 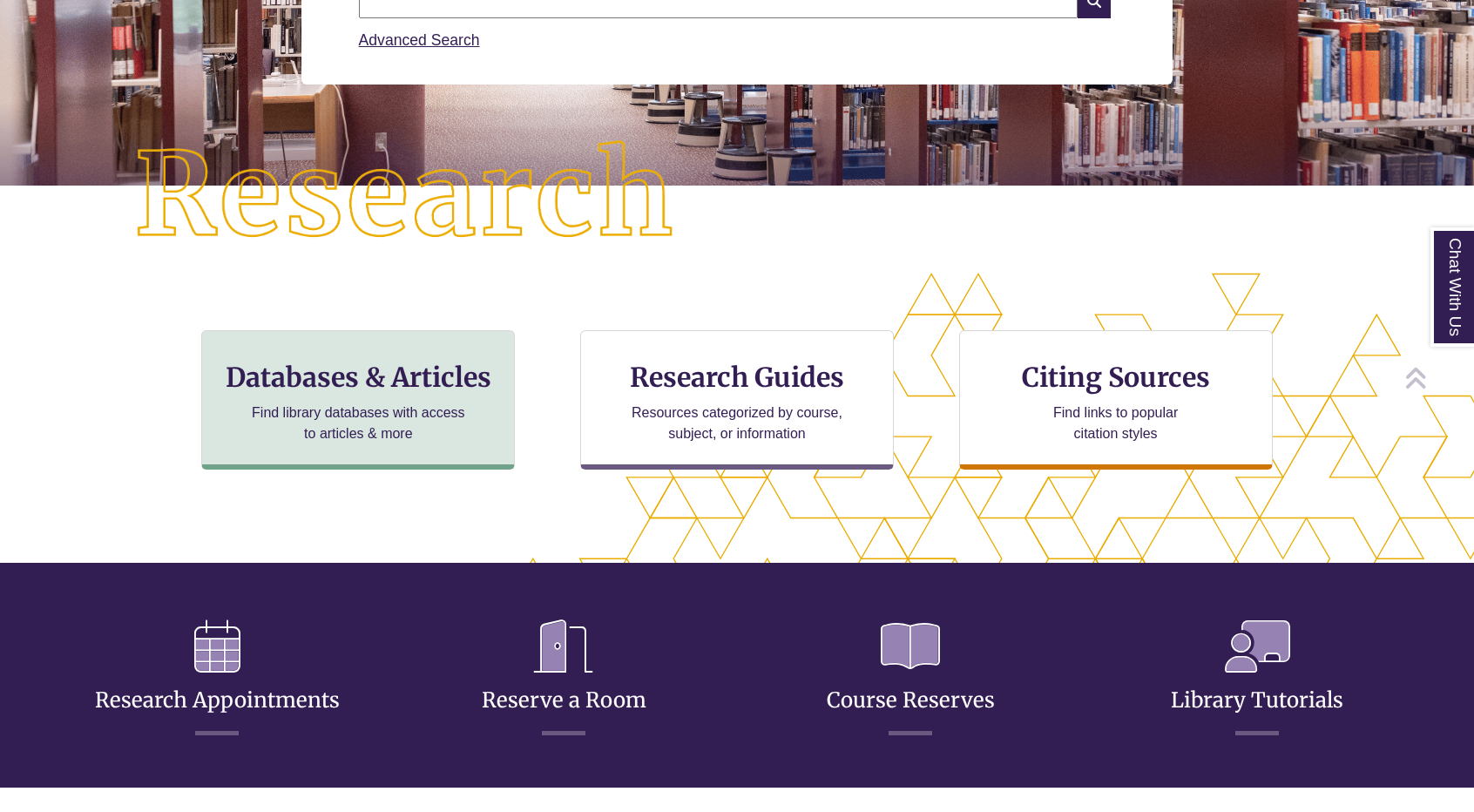 What do you see at coordinates (737, 400) in the screenshot?
I see `a: Research Guides Resources categorized by course, subject, or information` at bounding box center [737, 400].